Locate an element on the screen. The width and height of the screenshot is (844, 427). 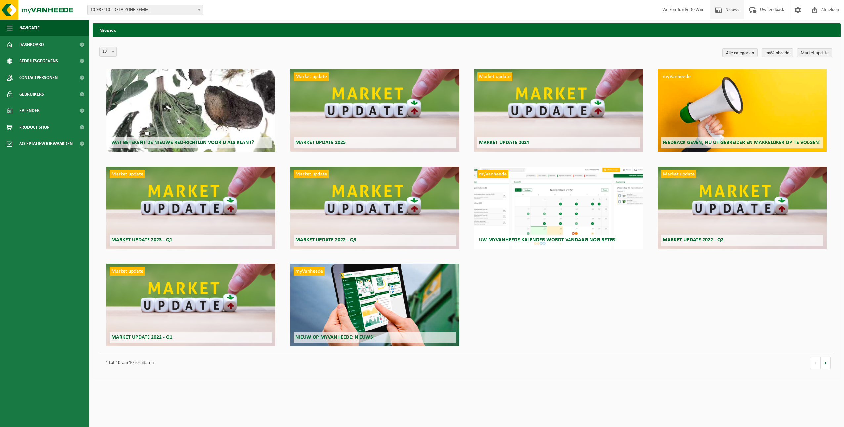
span: Uw myVanheede kalender wordt vandaag nog beter! is located at coordinates (548, 240).